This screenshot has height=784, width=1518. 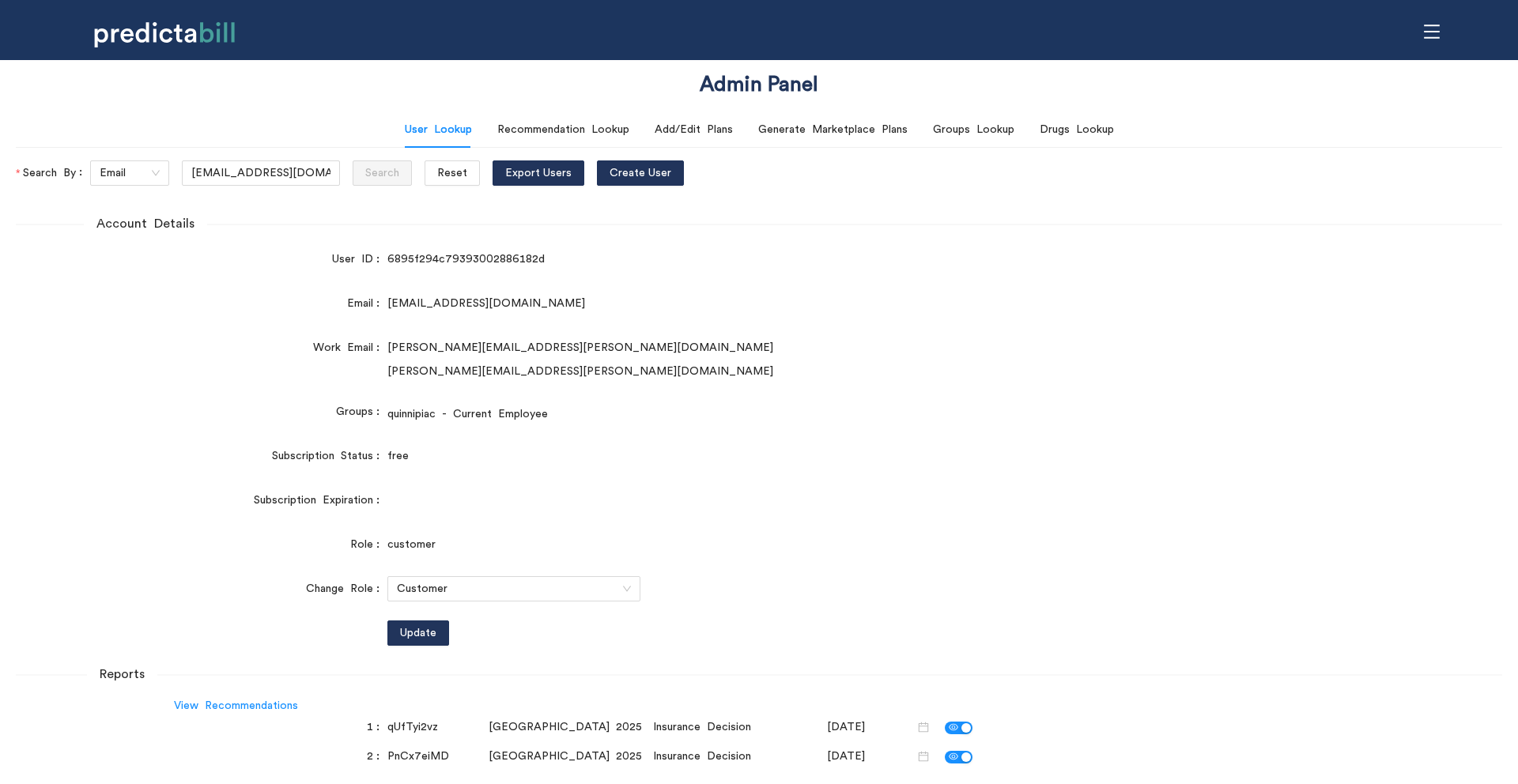 What do you see at coordinates (1431, 32) in the screenshot?
I see `span: menu` at bounding box center [1431, 32].